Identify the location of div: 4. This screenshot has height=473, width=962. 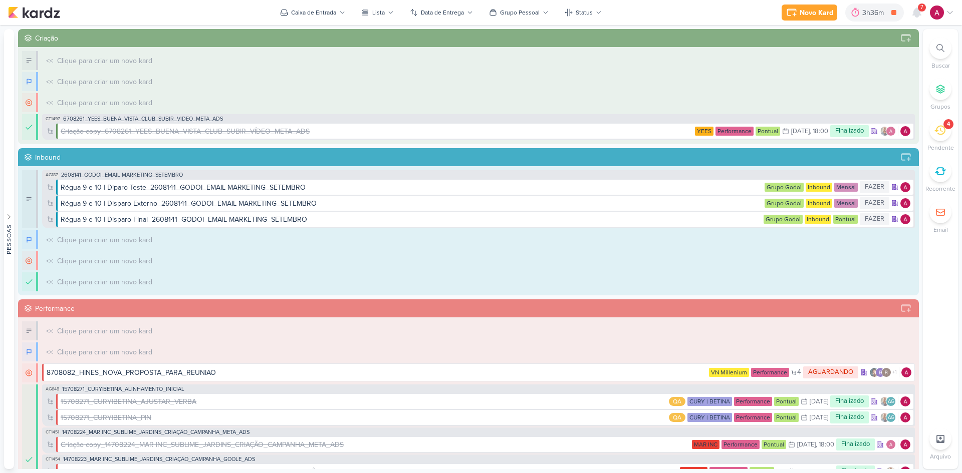
(948, 124).